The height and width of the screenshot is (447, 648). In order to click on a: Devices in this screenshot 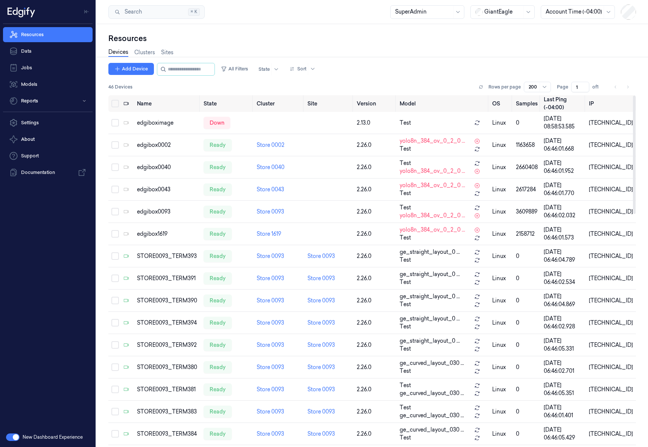, I will do `click(118, 52)`.